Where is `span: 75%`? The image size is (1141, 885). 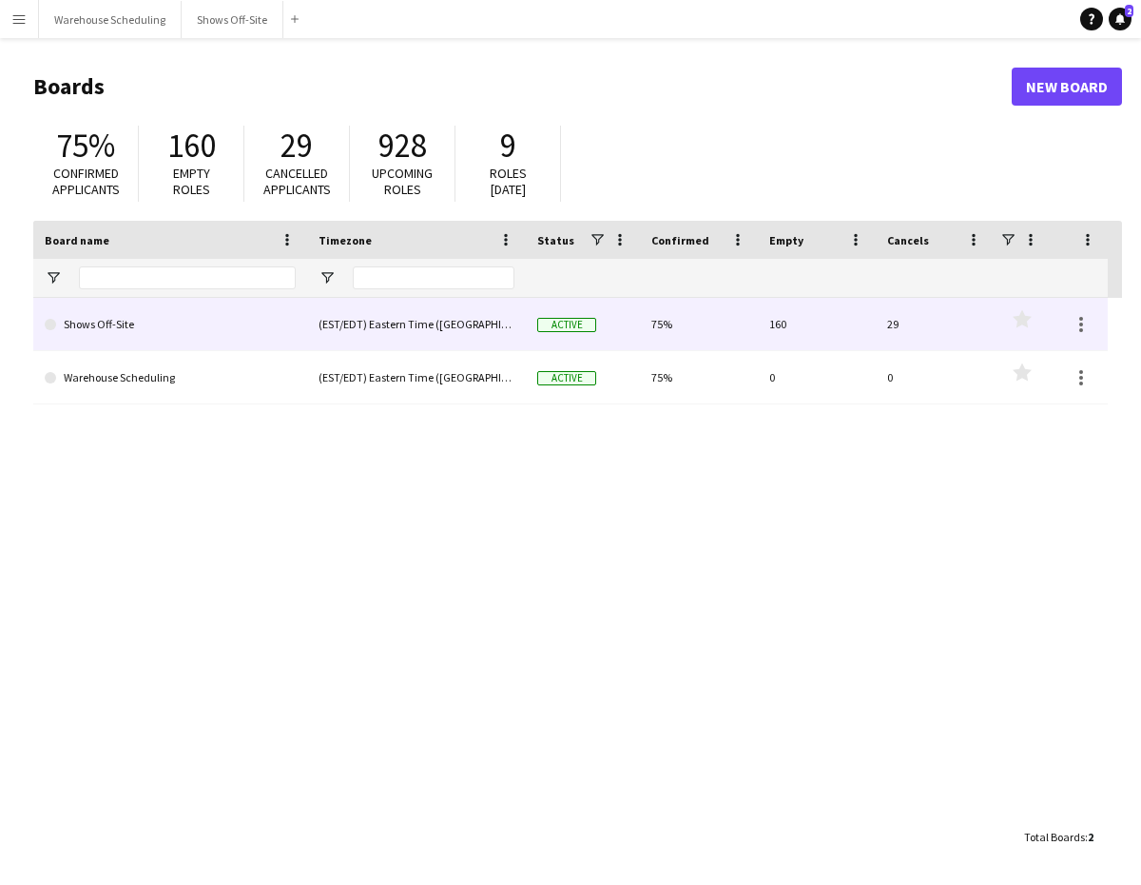
span: 75% is located at coordinates (86, 146).